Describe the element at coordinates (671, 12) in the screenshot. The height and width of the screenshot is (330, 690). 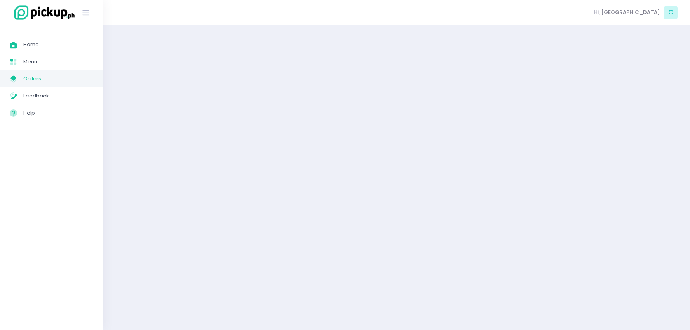
I see `span: C` at that location.